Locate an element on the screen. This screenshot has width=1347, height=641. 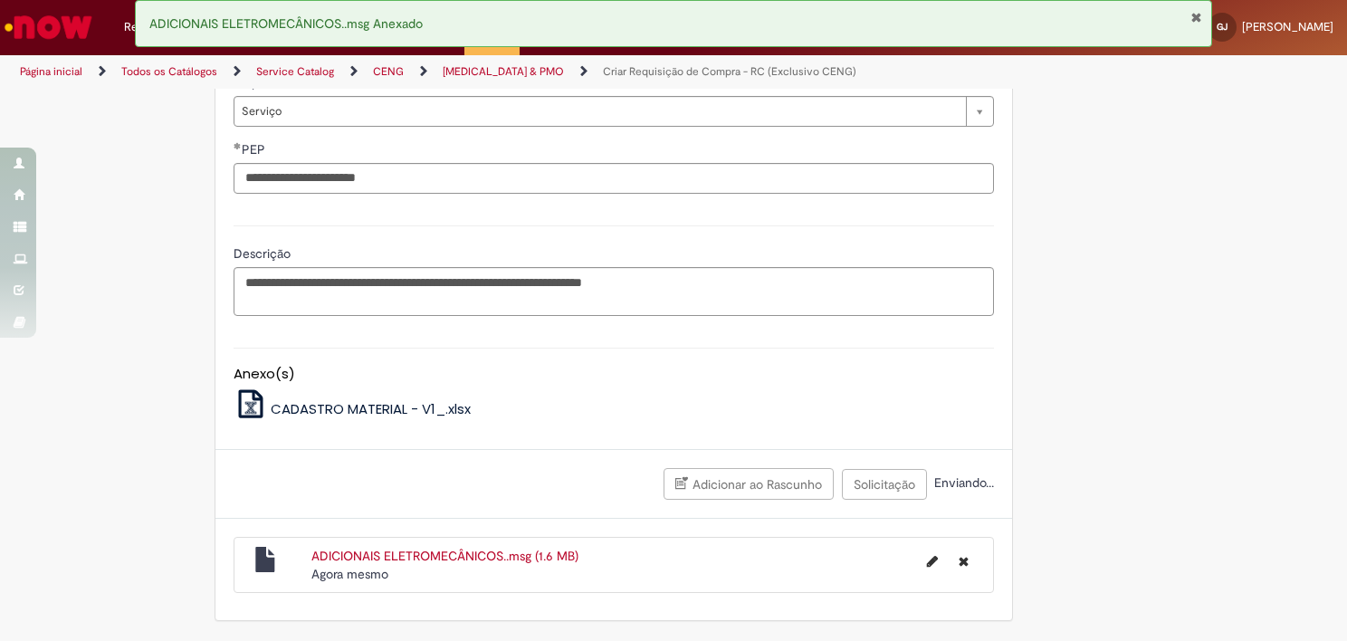
a: Criar Requisição de Compra - RC (Exclusivo CENG) is located at coordinates (730, 72).